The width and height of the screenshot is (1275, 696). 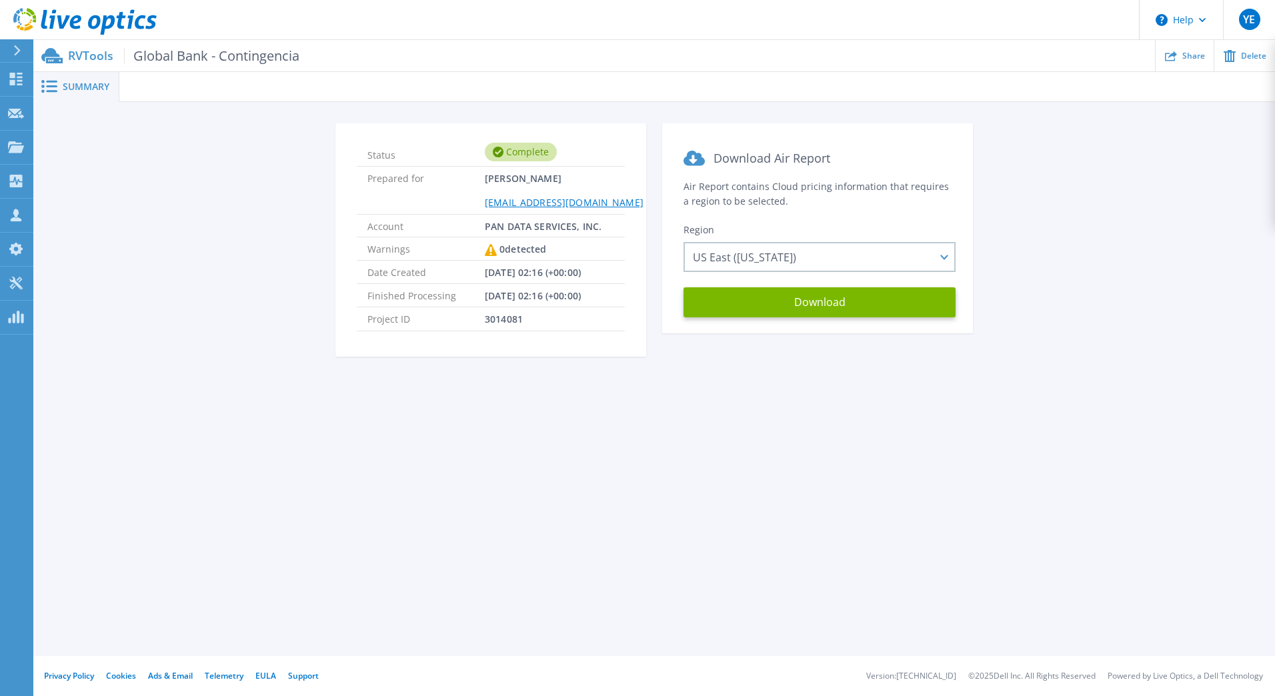 What do you see at coordinates (699, 229) in the screenshot?
I see `span: Region` at bounding box center [699, 229].